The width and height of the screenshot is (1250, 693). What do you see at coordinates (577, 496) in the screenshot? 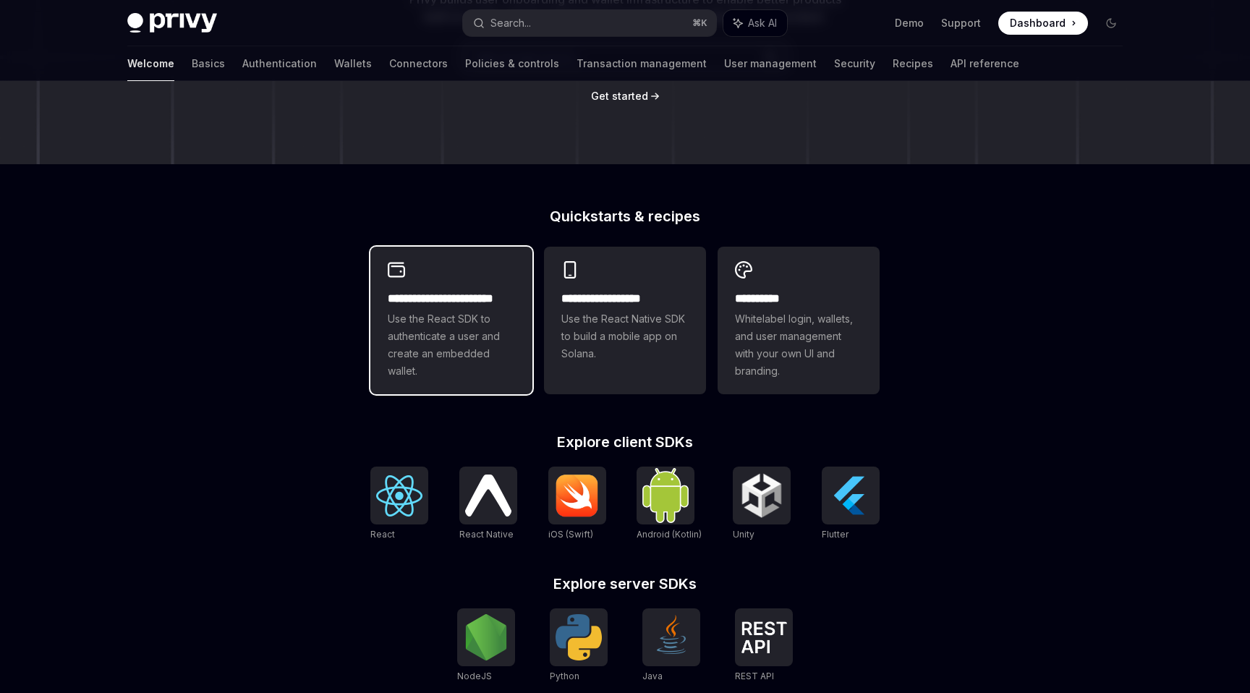
I see `img: iOS (Swift)` at bounding box center [577, 496].